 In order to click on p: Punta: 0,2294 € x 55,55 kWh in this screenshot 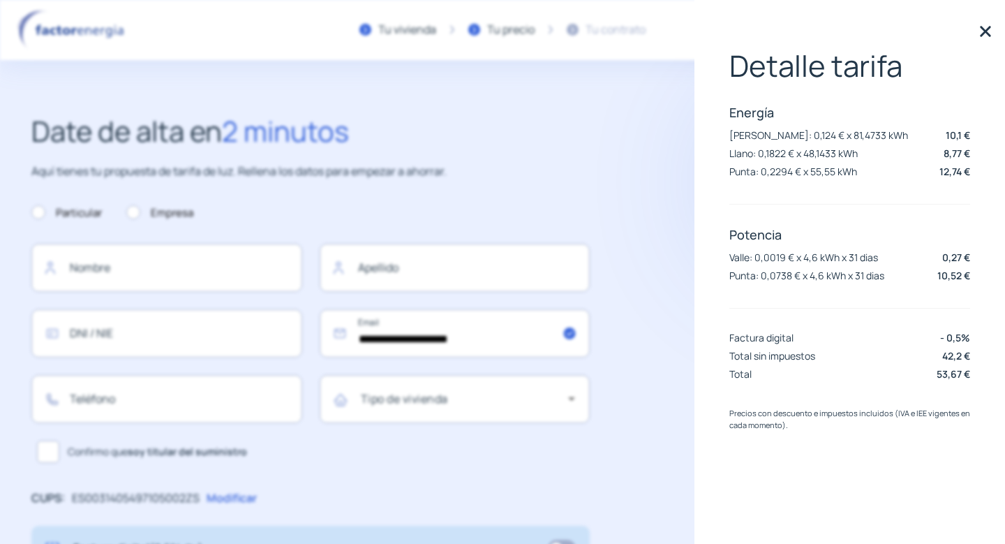, I will do `click(793, 171)`.